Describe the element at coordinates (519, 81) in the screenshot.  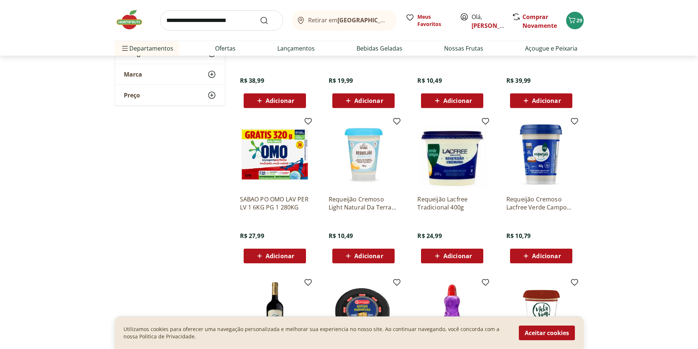
I see `span: R$ 39,99` at that location.